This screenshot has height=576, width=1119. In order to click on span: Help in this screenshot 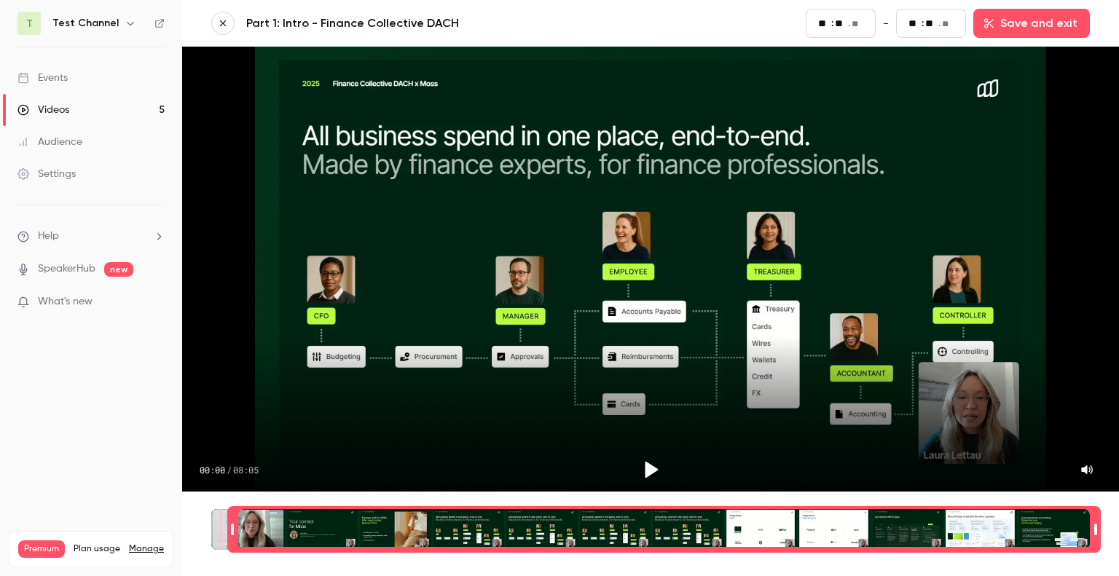, I will do `click(48, 236)`.